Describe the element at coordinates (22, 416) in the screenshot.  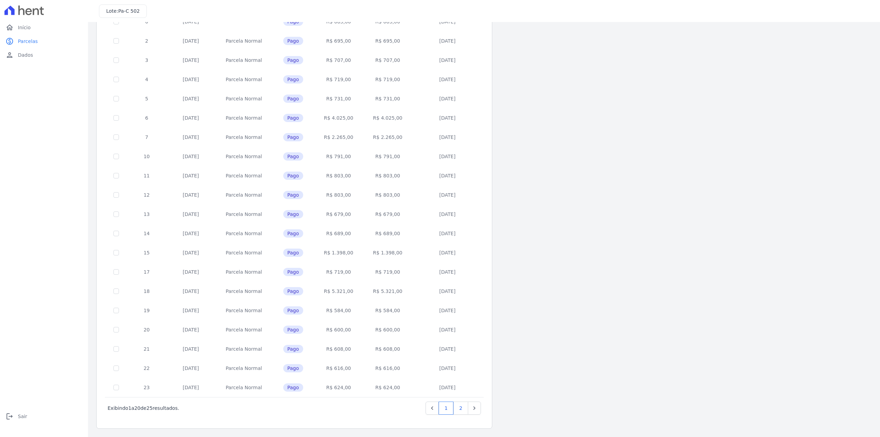
I see `span: Sair` at that location.